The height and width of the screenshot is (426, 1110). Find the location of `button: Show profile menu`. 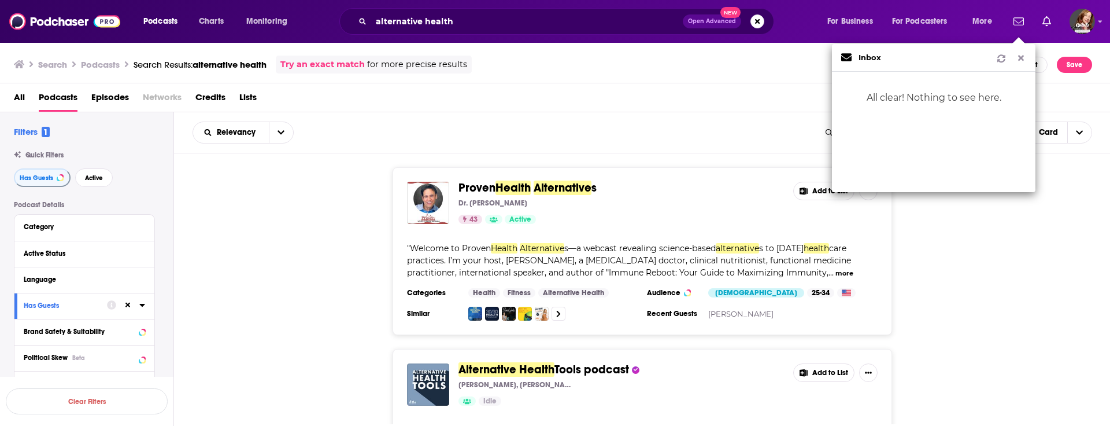

button: Show profile menu is located at coordinates (1082, 21).